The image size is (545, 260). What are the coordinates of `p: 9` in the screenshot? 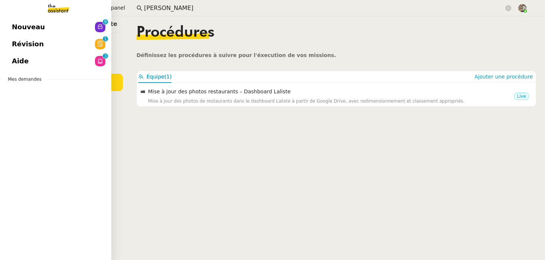 It's located at (105, 23).